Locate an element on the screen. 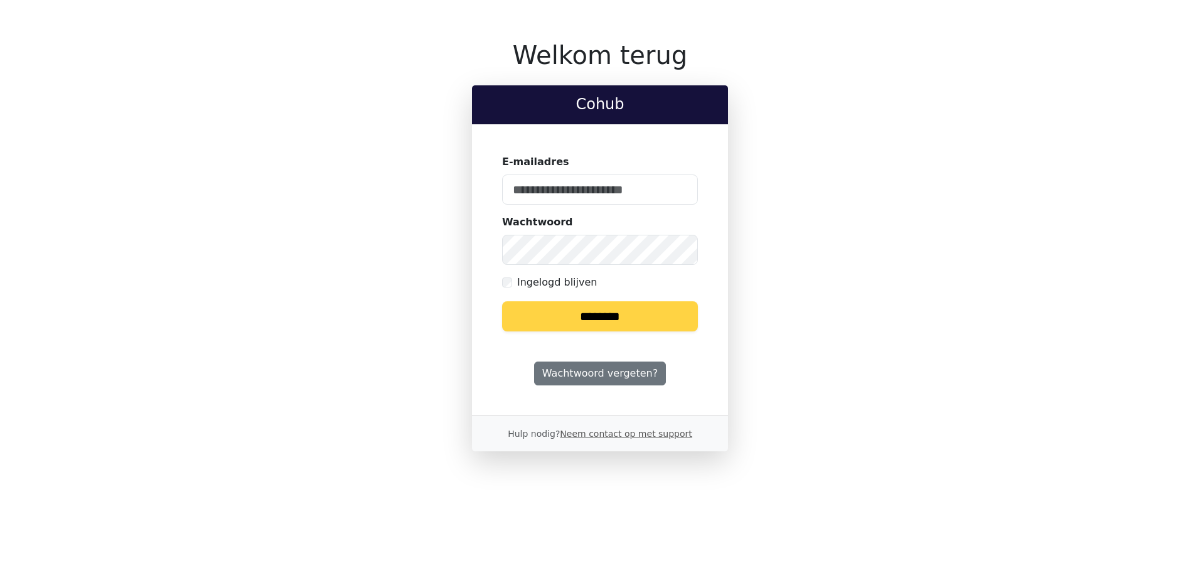  a: Wachtwoord vergeten? is located at coordinates (600, 373).